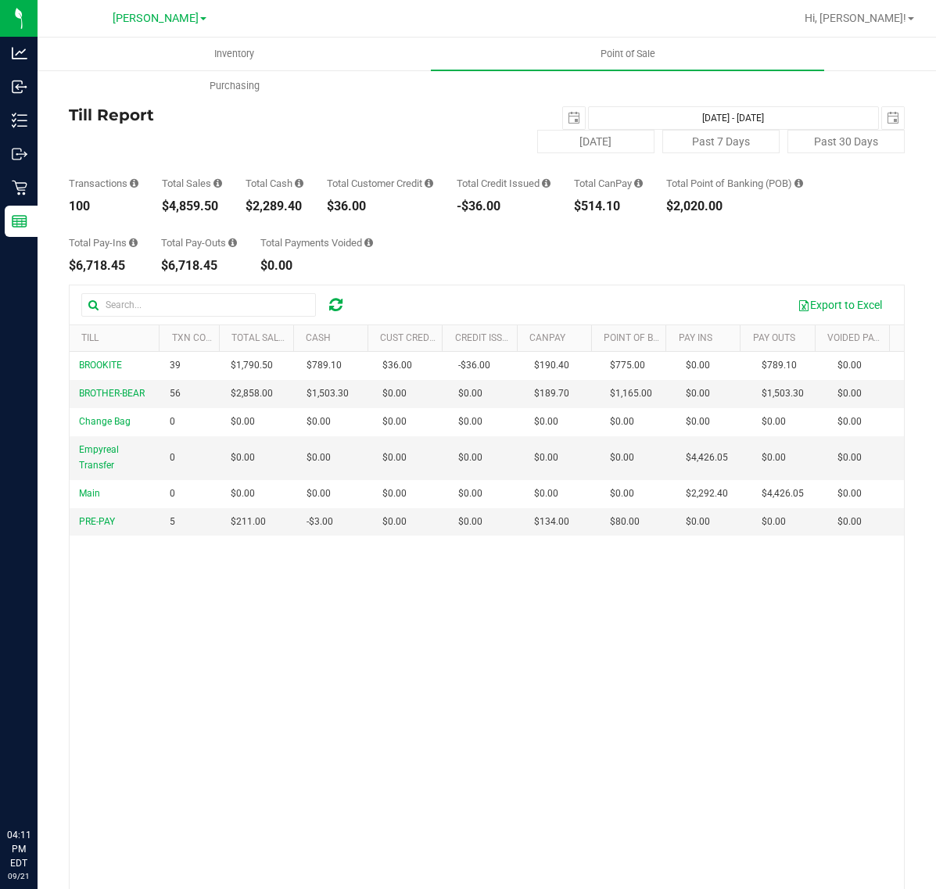 Image resolution: width=936 pixels, height=889 pixels. I want to click on span: $36.00, so click(397, 365).